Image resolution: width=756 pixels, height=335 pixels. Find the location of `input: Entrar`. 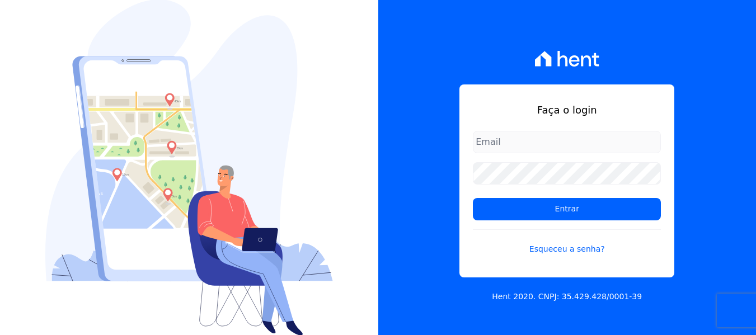

input: Entrar is located at coordinates (567, 209).